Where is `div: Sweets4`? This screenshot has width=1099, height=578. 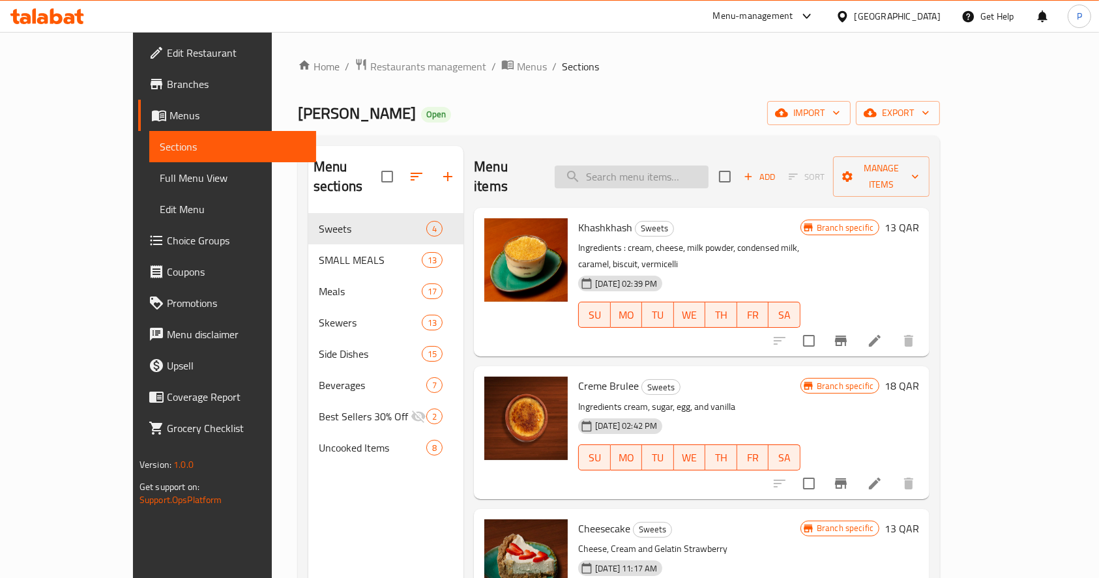
div: Sweets4 is located at coordinates (386, 229).